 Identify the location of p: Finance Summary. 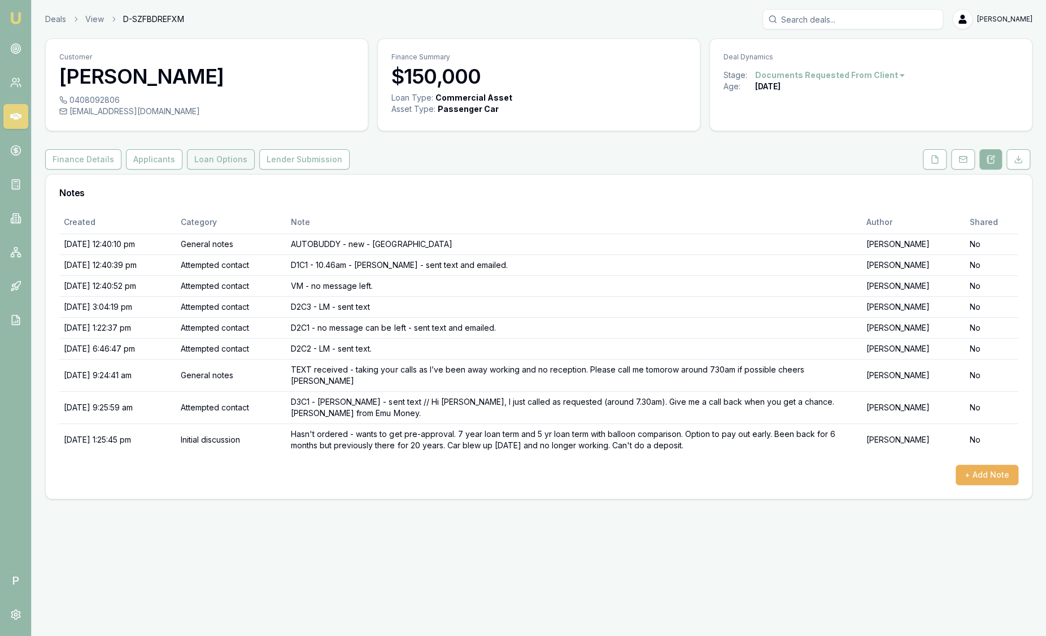
(539, 57).